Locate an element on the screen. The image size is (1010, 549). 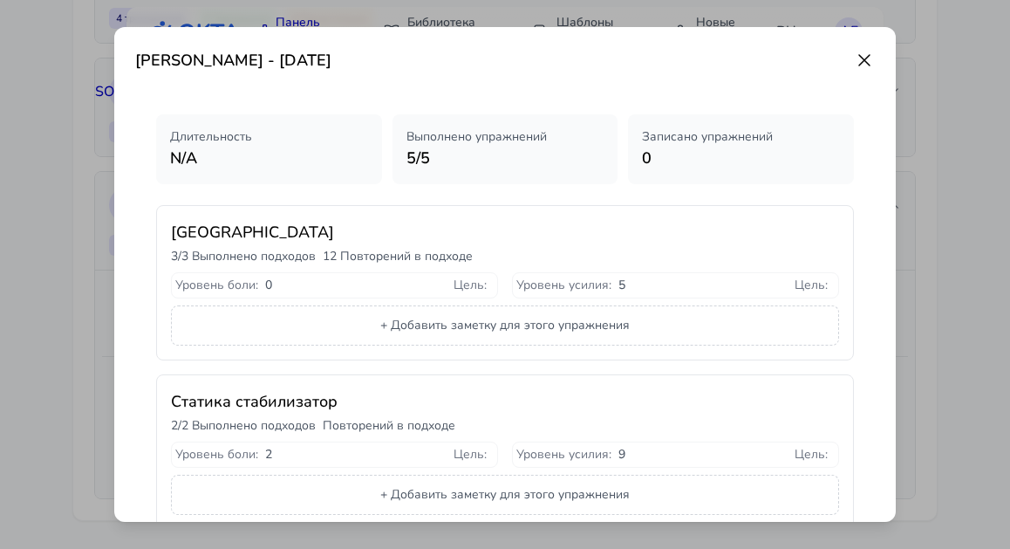
h3: Статика стабилизатор is located at coordinates (505, 401).